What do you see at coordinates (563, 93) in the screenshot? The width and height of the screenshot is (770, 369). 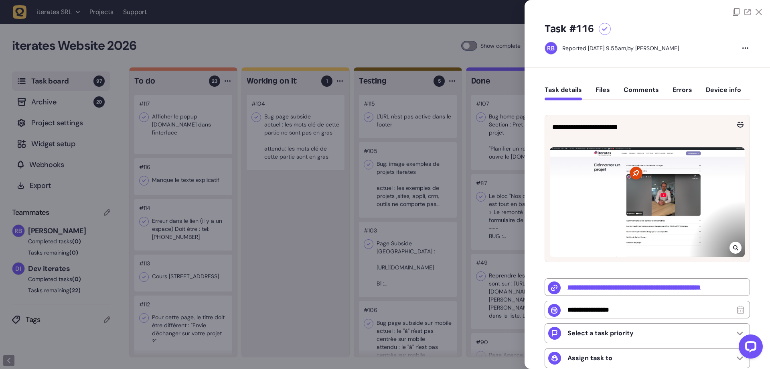 I see `button: Task details` at bounding box center [563, 93].